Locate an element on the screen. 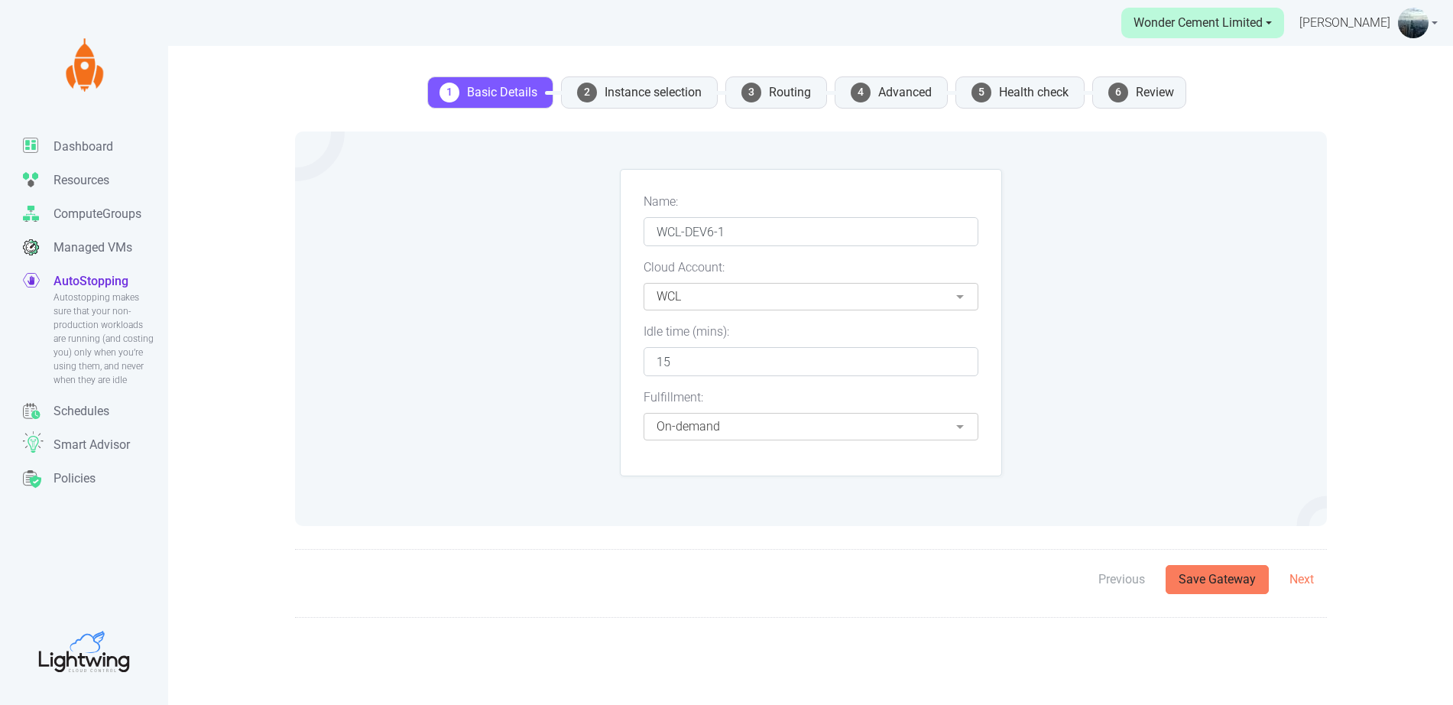 The image size is (1453, 705). p: Schedules is located at coordinates (81, 411).